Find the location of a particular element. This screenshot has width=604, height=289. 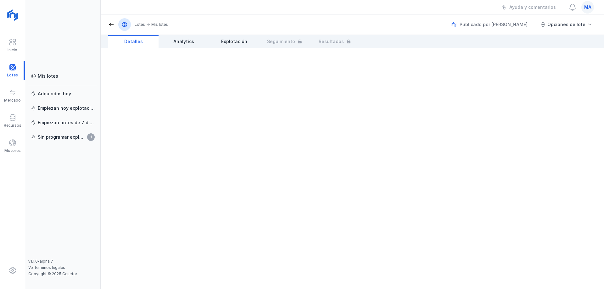

a: Detalles is located at coordinates (133, 42).